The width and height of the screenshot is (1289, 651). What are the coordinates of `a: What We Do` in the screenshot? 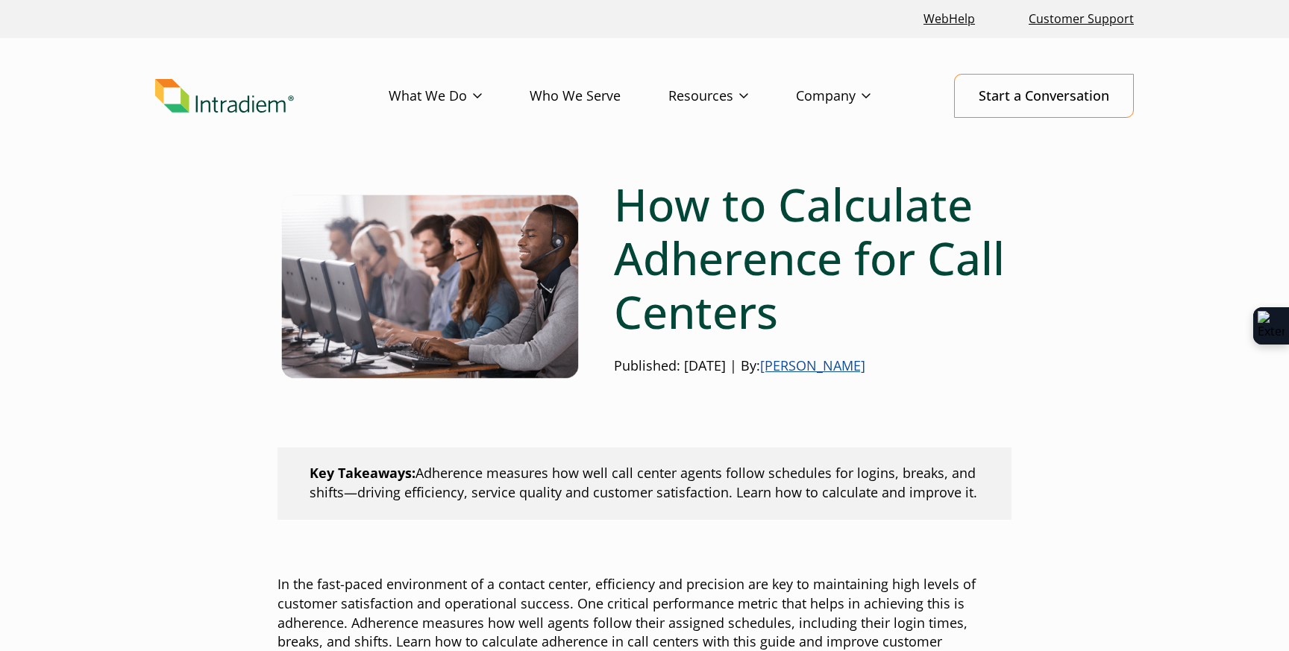 It's located at (459, 96).